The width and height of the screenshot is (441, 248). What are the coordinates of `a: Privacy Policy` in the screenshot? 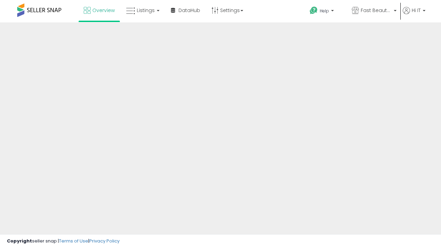 It's located at (104, 241).